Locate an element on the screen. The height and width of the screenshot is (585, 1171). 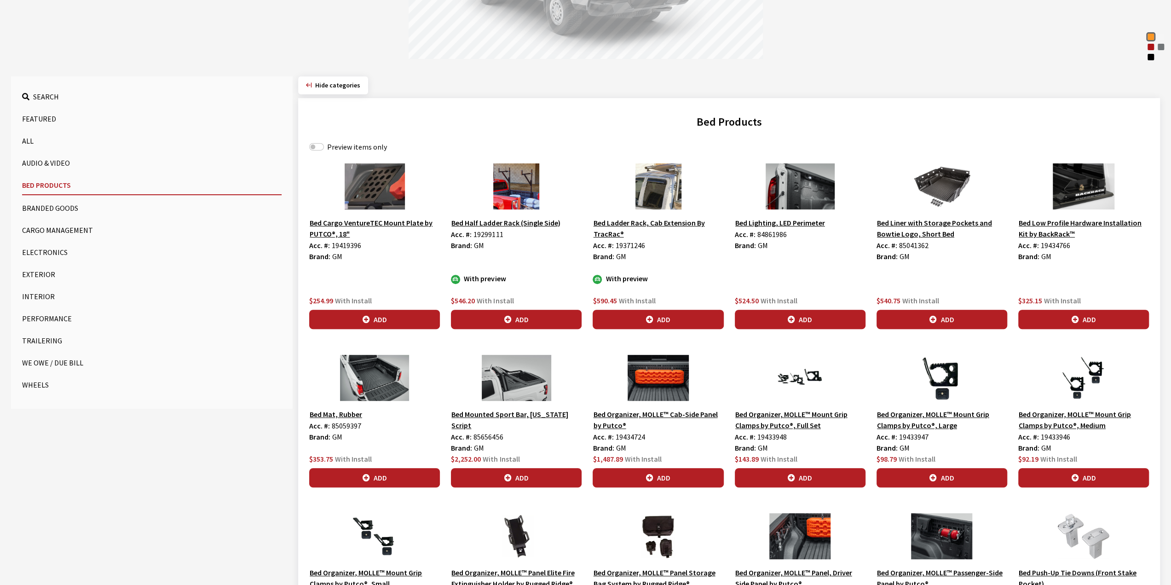
button: Bed Organizer, MOLLE™ Mount Grip Clamps by Putco®, Medium is located at coordinates (1083, 419).